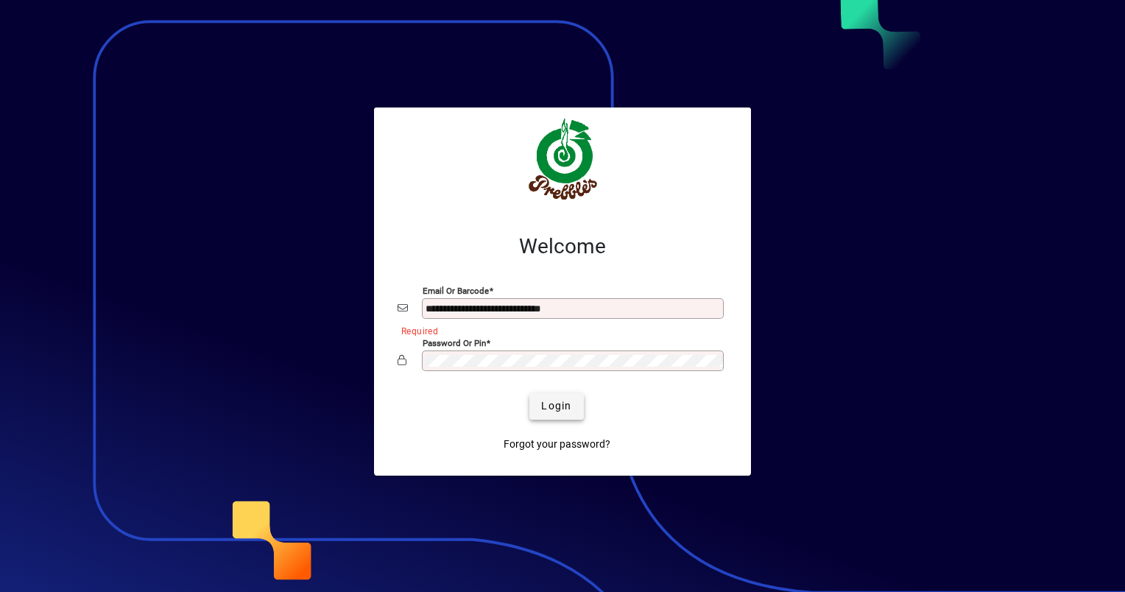 This screenshot has height=592, width=1125. I want to click on span: Login, so click(556, 406).